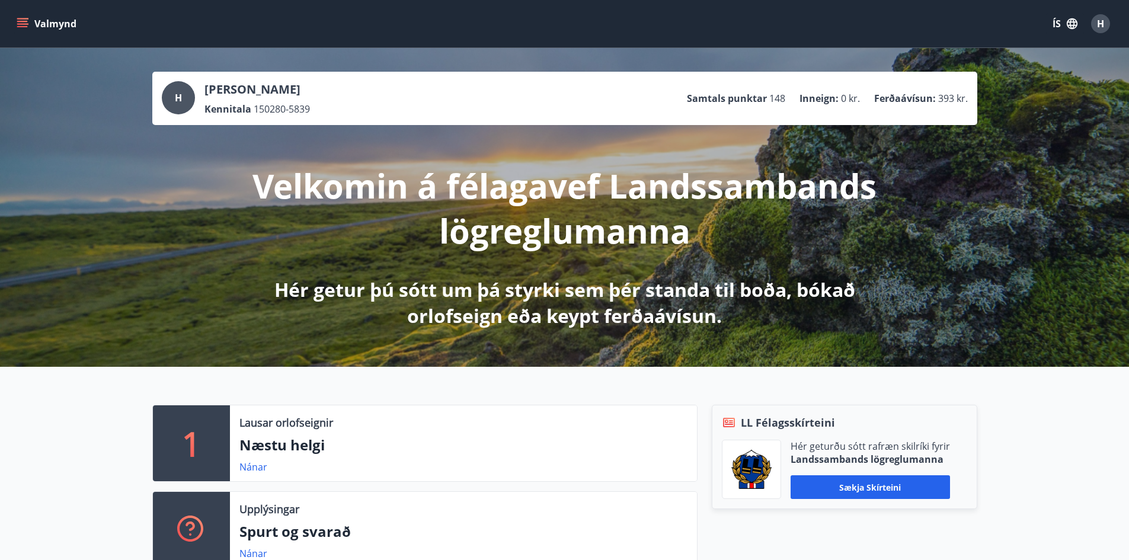 This screenshot has width=1129, height=560. What do you see at coordinates (777, 98) in the screenshot?
I see `span: 148` at bounding box center [777, 98].